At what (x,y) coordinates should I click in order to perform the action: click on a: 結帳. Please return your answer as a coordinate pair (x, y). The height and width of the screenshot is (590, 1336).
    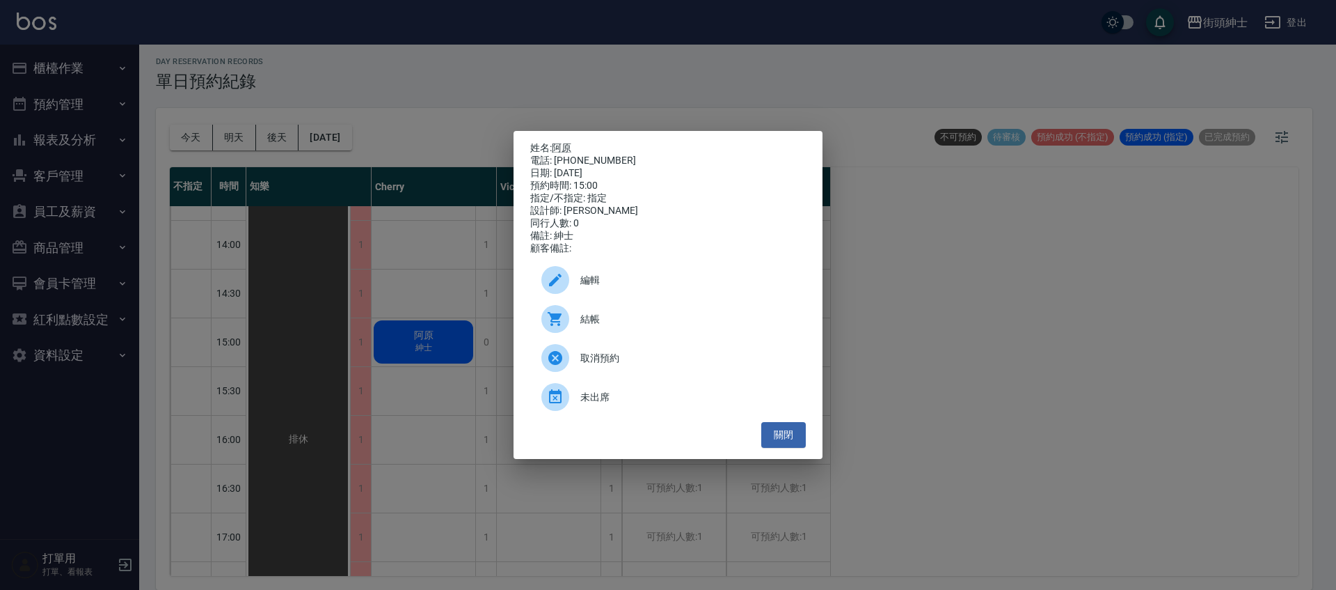
    Looking at the image, I should click on (668, 319).